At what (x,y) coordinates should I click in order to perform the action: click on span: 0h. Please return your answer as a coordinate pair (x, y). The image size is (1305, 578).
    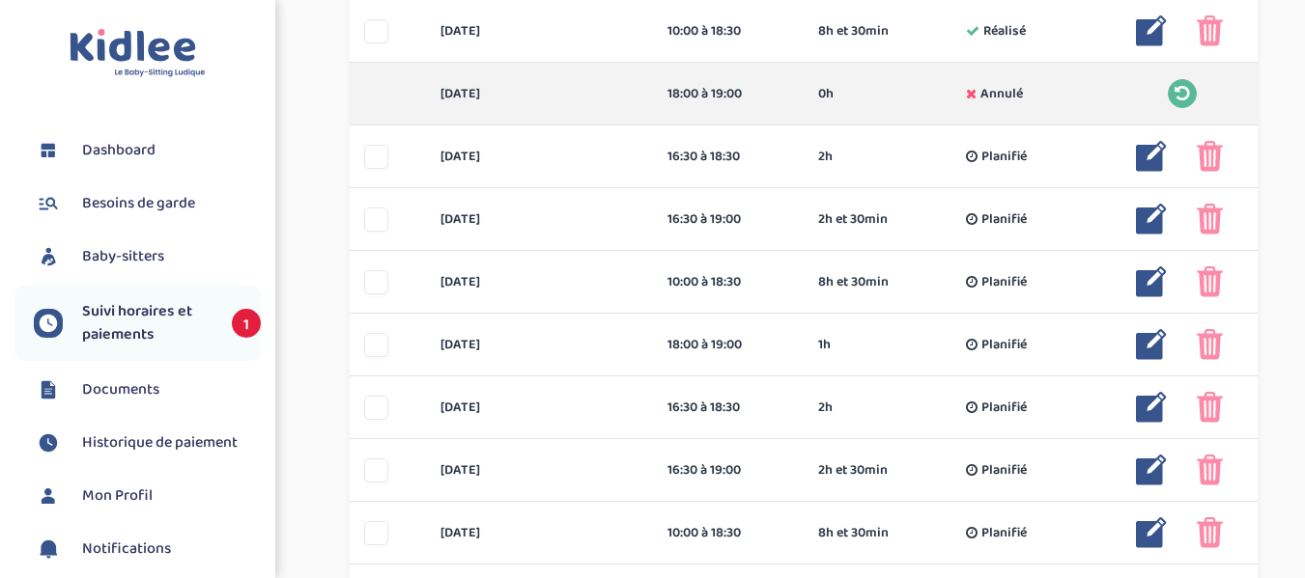
    Looking at the image, I should click on (826, 94).